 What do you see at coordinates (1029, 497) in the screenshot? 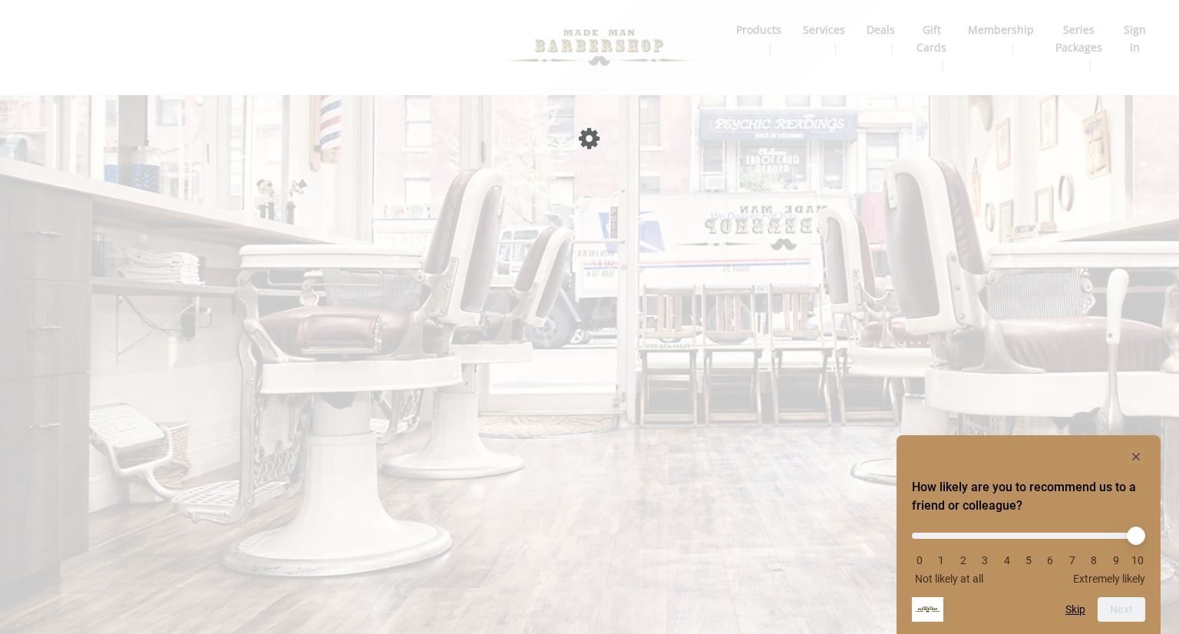
I see `h2: How likely are you to recommend us to a friend or colleague? Select an option from 0 to 10, with ...` at bounding box center [1029, 497].